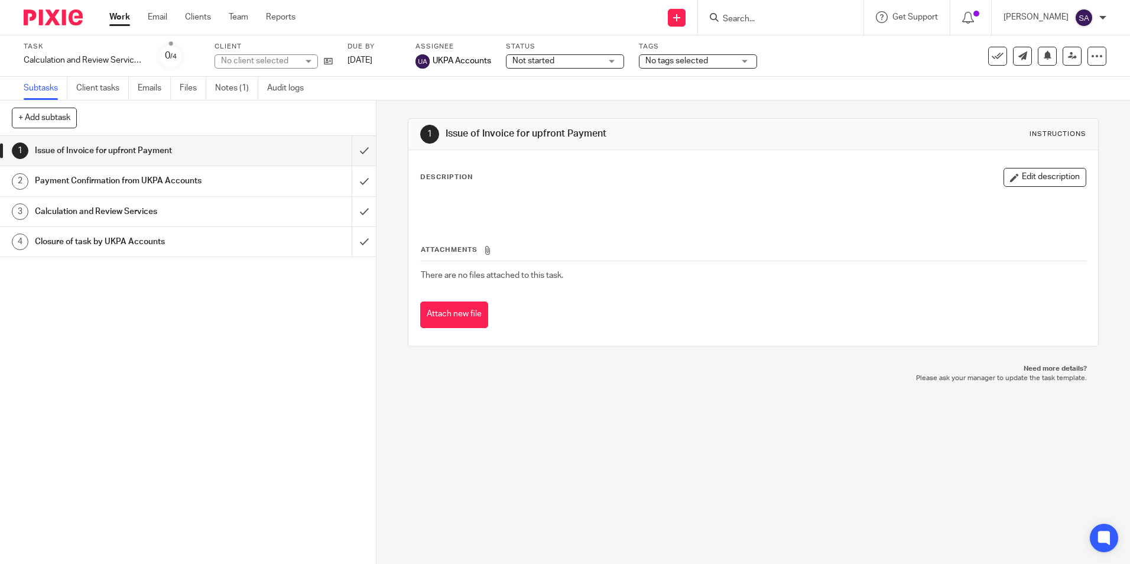 The image size is (1130, 564). I want to click on span: No tags selected, so click(677, 61).